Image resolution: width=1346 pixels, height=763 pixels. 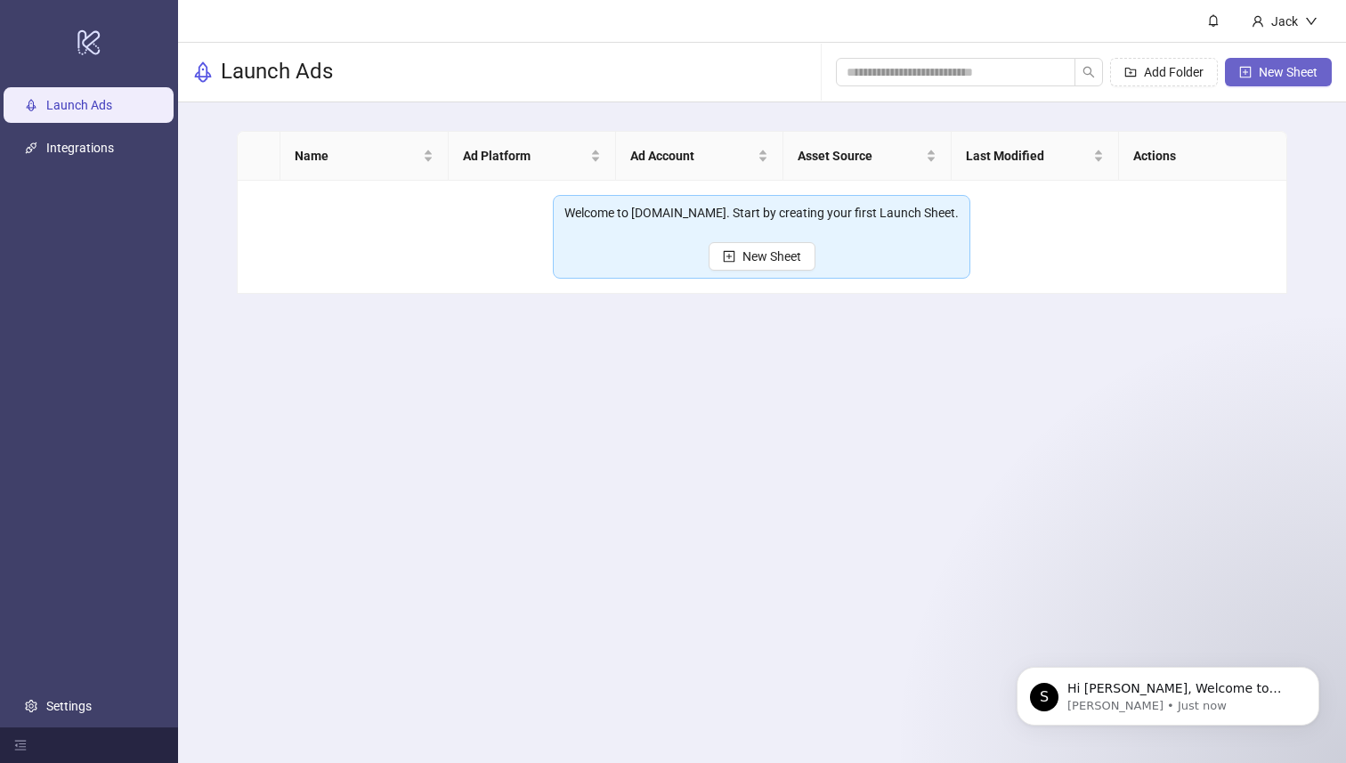 I want to click on span: Ad Account, so click(x=692, y=156).